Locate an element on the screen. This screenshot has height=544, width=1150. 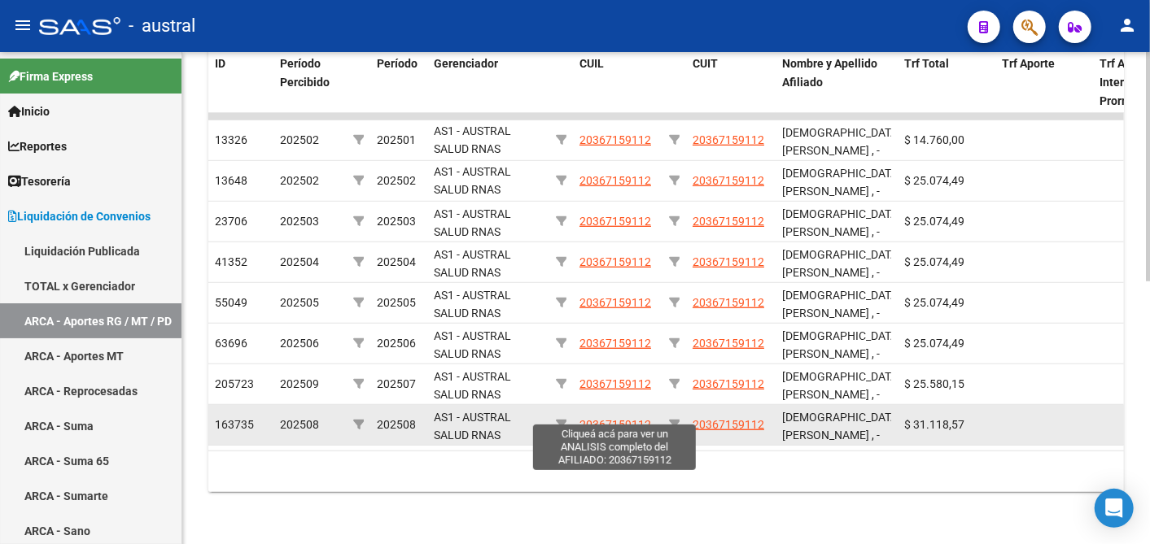
span: Trf Total is located at coordinates (926, 63).